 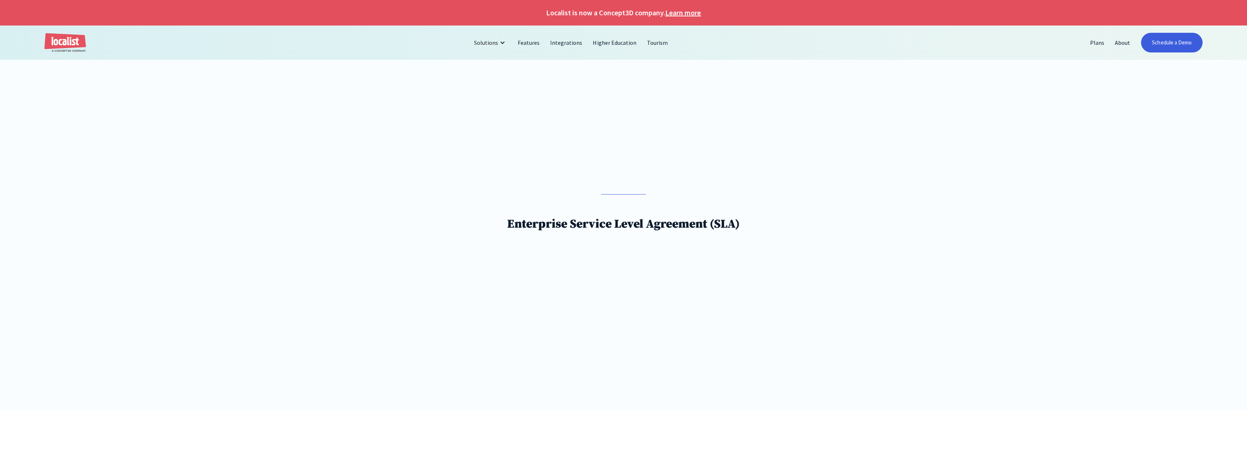 I want to click on a: Schedule a Demo, so click(x=1172, y=43).